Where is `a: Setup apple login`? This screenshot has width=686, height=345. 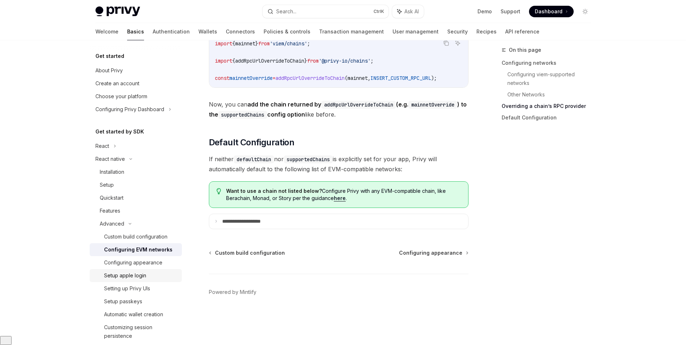 a: Setup apple login is located at coordinates (136, 276).